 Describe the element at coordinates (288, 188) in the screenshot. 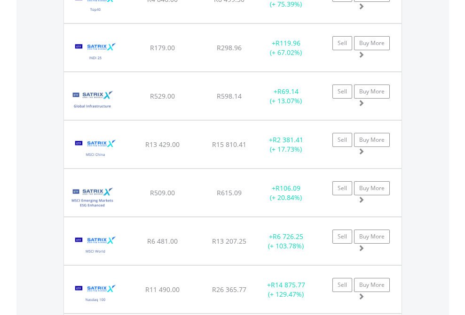

I see `span: R106.09` at that location.